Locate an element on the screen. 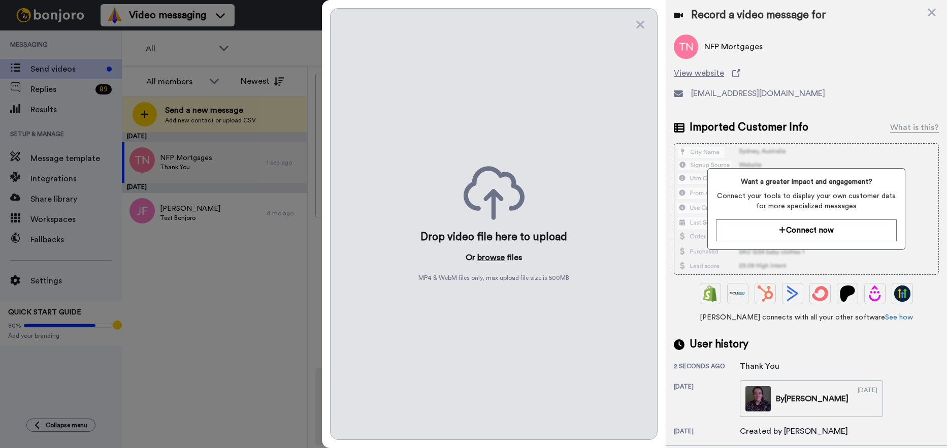  span: User history is located at coordinates (719, 344).